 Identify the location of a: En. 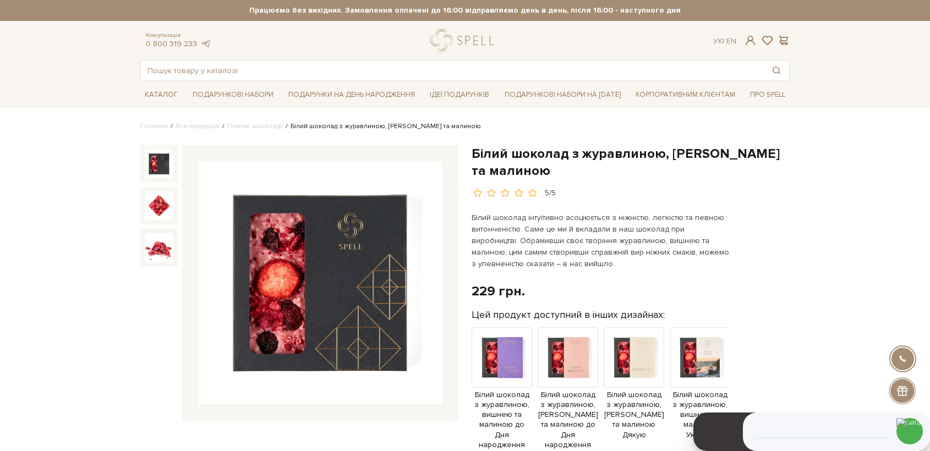
(731, 41).